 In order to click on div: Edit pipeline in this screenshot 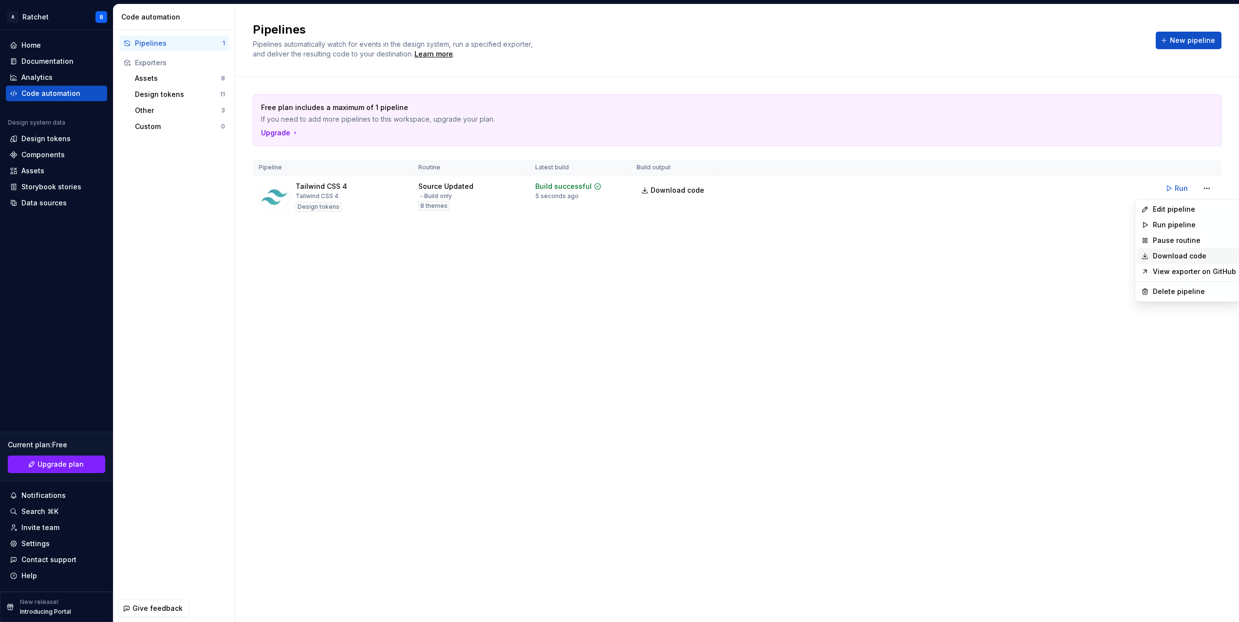, I will do `click(1194, 209)`.